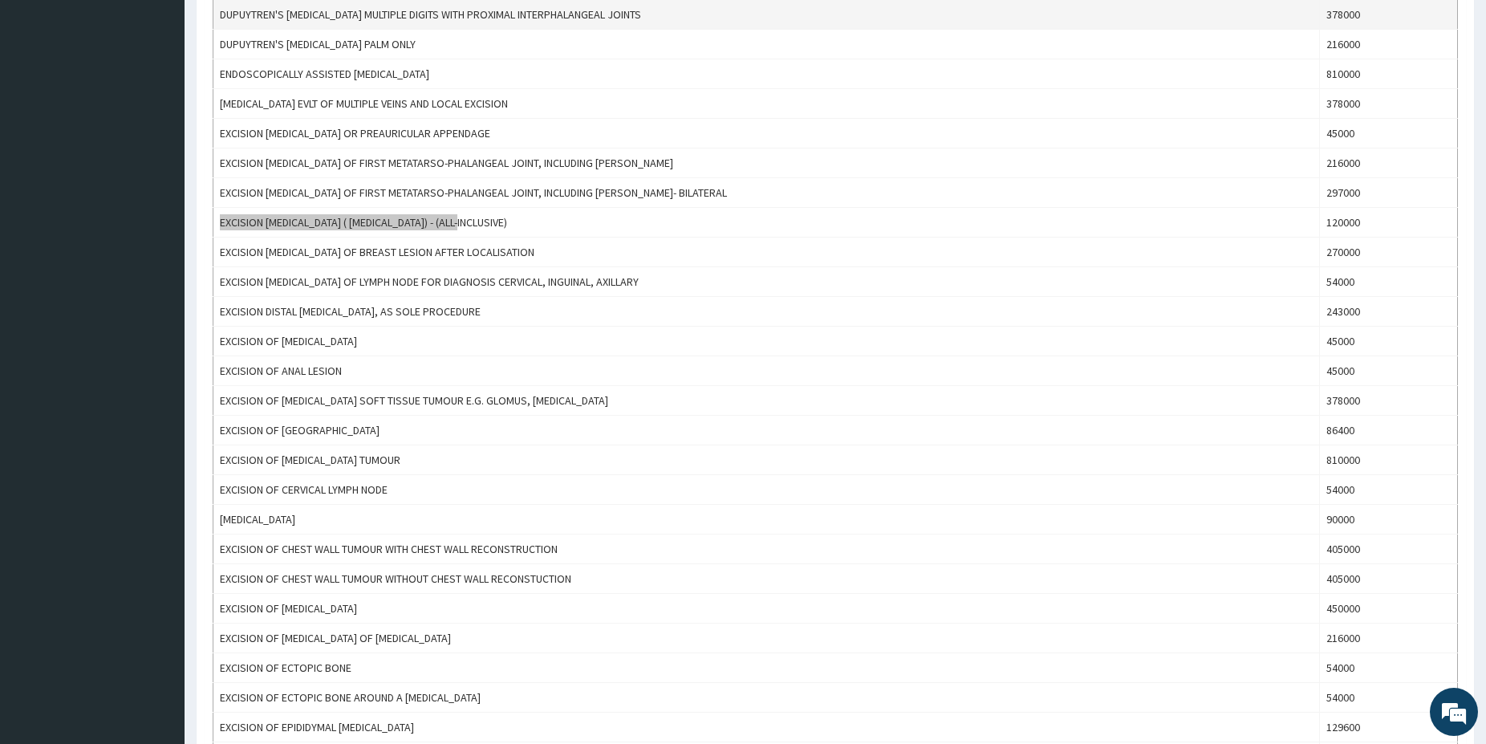 This screenshot has height=744, width=1486. What do you see at coordinates (283, 27) in the screenshot?
I see `div: Minimize live chat window` at bounding box center [283, 27].